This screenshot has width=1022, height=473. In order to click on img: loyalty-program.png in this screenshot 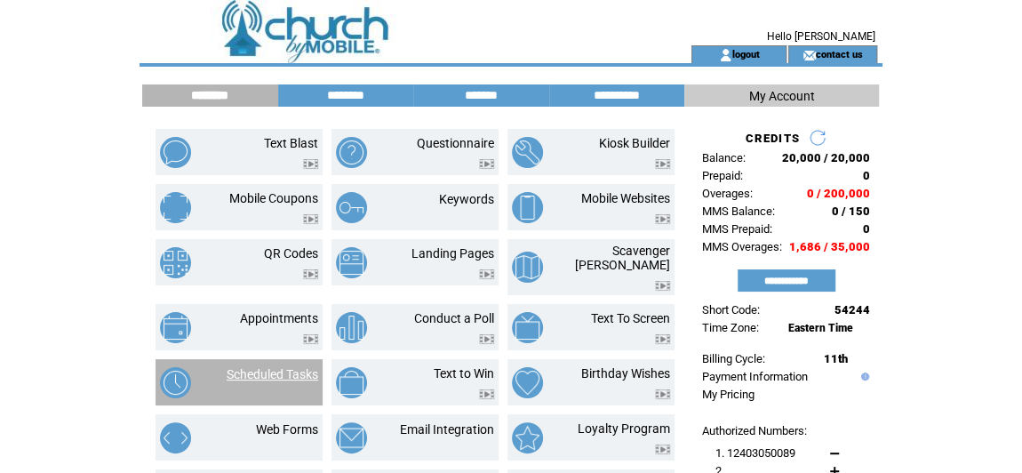, I will do `click(527, 437)`.